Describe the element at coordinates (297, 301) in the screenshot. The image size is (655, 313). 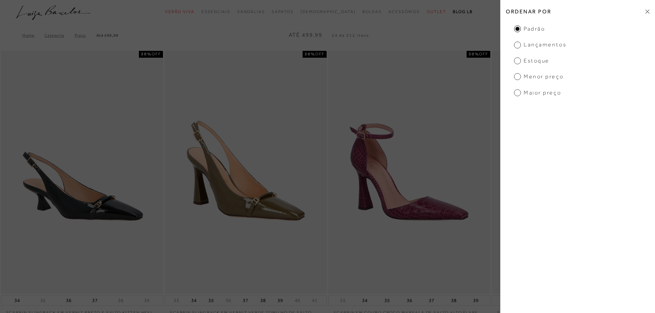
I see `button: 40` at that location.